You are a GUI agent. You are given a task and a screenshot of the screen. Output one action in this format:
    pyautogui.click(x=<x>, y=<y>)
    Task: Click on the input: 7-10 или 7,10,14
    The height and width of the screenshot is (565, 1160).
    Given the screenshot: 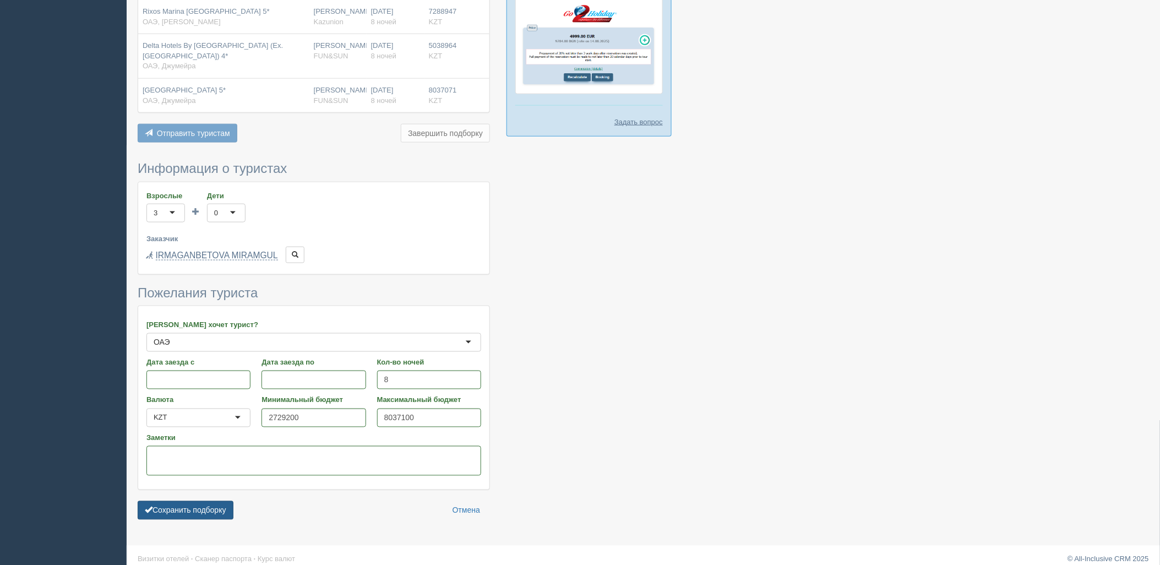 What is the action you would take?
    pyautogui.click(x=429, y=380)
    